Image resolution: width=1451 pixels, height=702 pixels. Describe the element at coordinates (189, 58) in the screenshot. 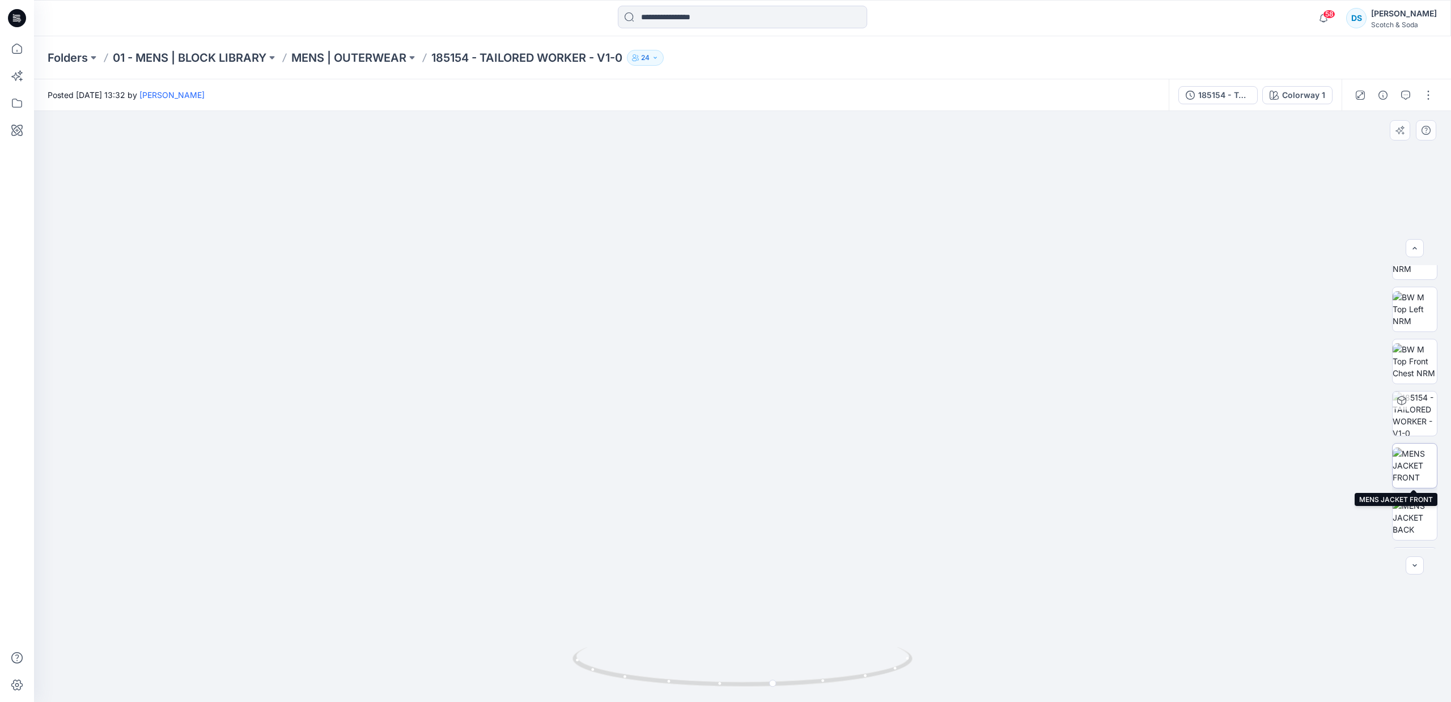

I see `a: 01 - MENS | BLOCK LIBRARY` at that location.